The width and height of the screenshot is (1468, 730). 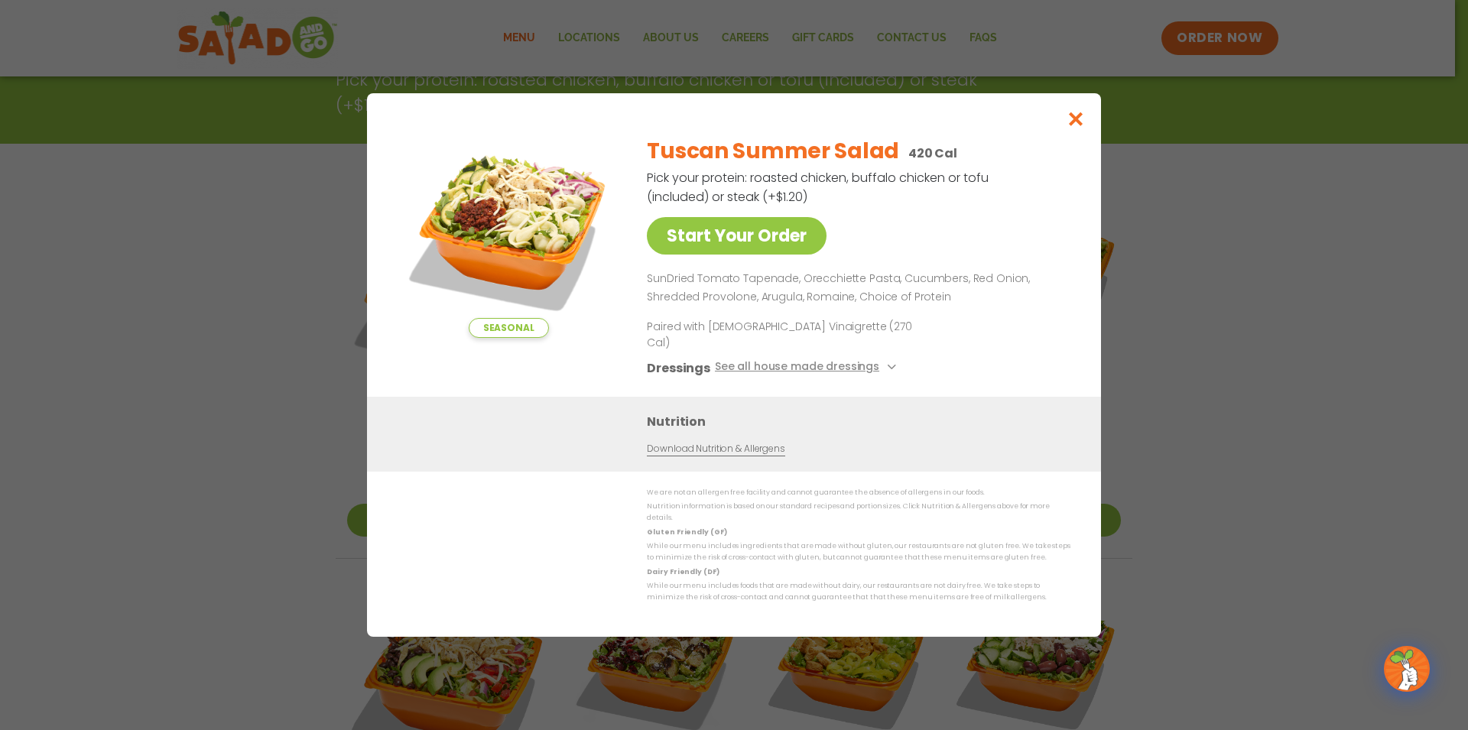 What do you see at coordinates (856, 288) in the screenshot?
I see `p: SunDried Tomato Tapenade, Orecchiette Pasta, Cucumbers, Red Onion, Shredded Provolone, Arugula, R...` at bounding box center [856, 288].